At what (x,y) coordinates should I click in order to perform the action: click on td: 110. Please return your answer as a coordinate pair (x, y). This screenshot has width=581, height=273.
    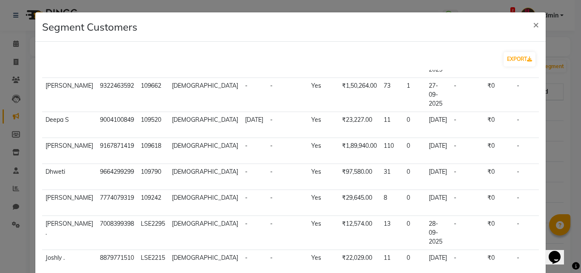
    Looking at the image, I should click on (392, 151).